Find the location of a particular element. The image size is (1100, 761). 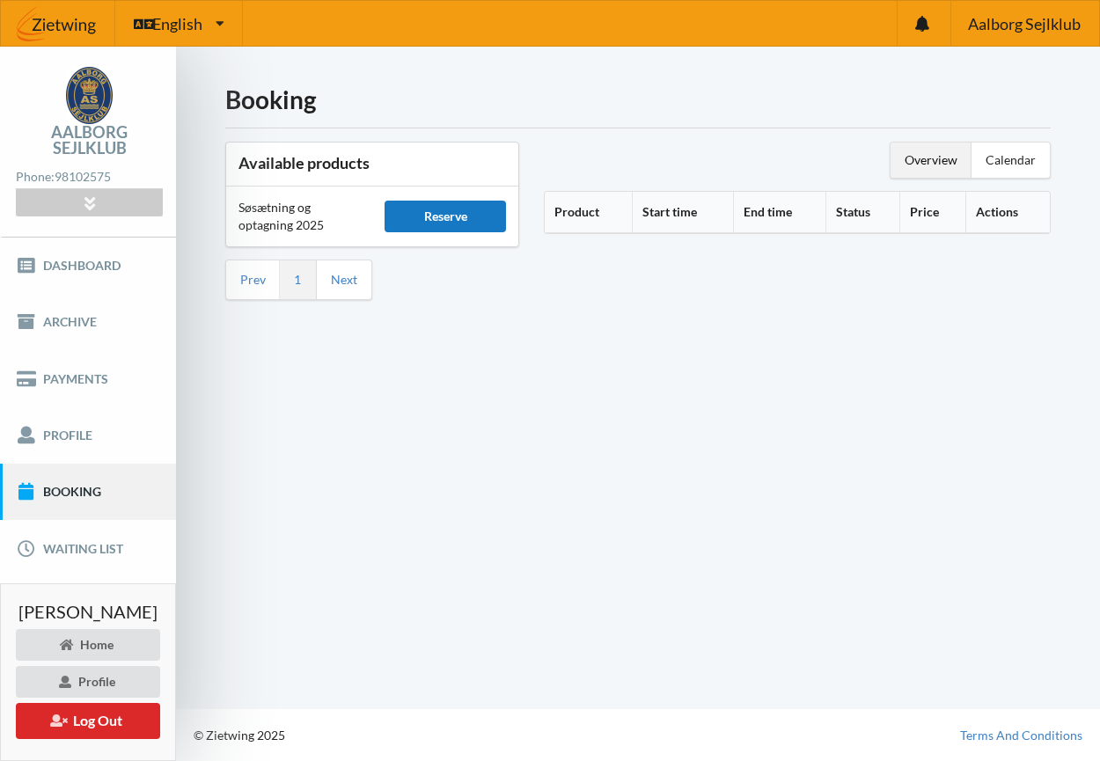

a: Next is located at coordinates (344, 280).